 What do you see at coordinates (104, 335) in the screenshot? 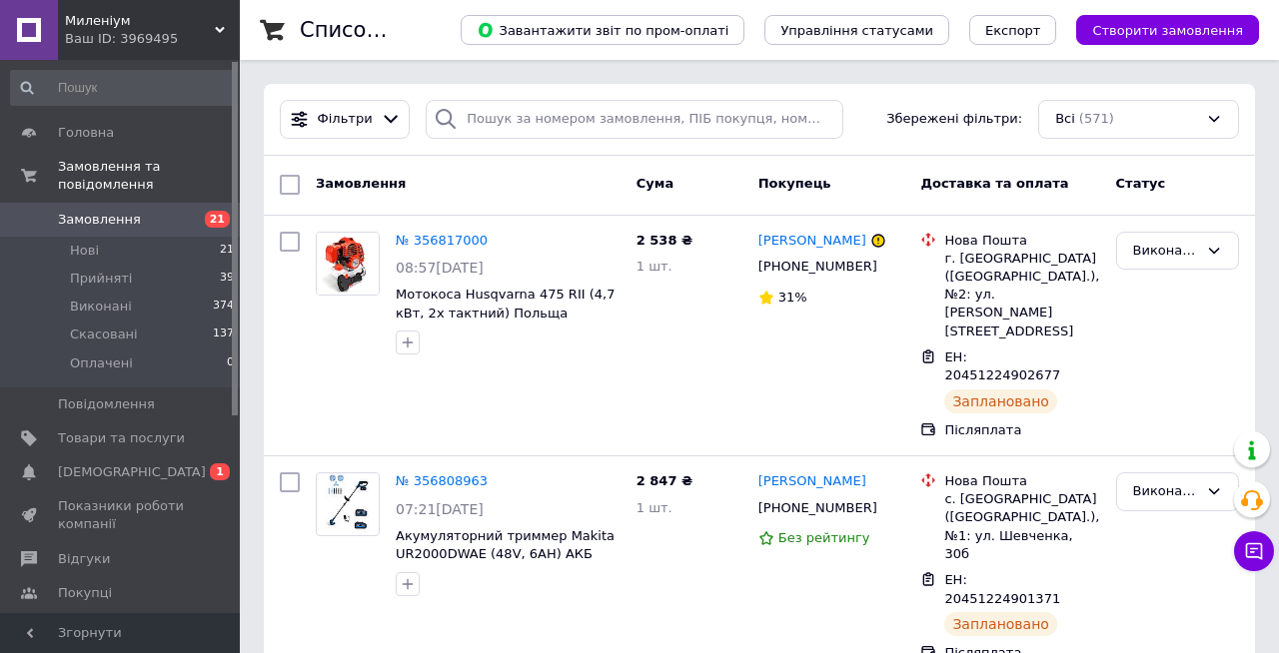
I see `span: Скасовані` at bounding box center [104, 335].